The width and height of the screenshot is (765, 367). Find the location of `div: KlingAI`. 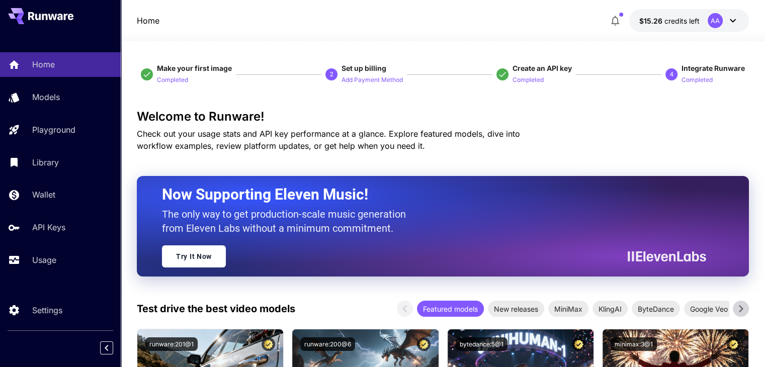

div: KlingAI is located at coordinates (610, 309).